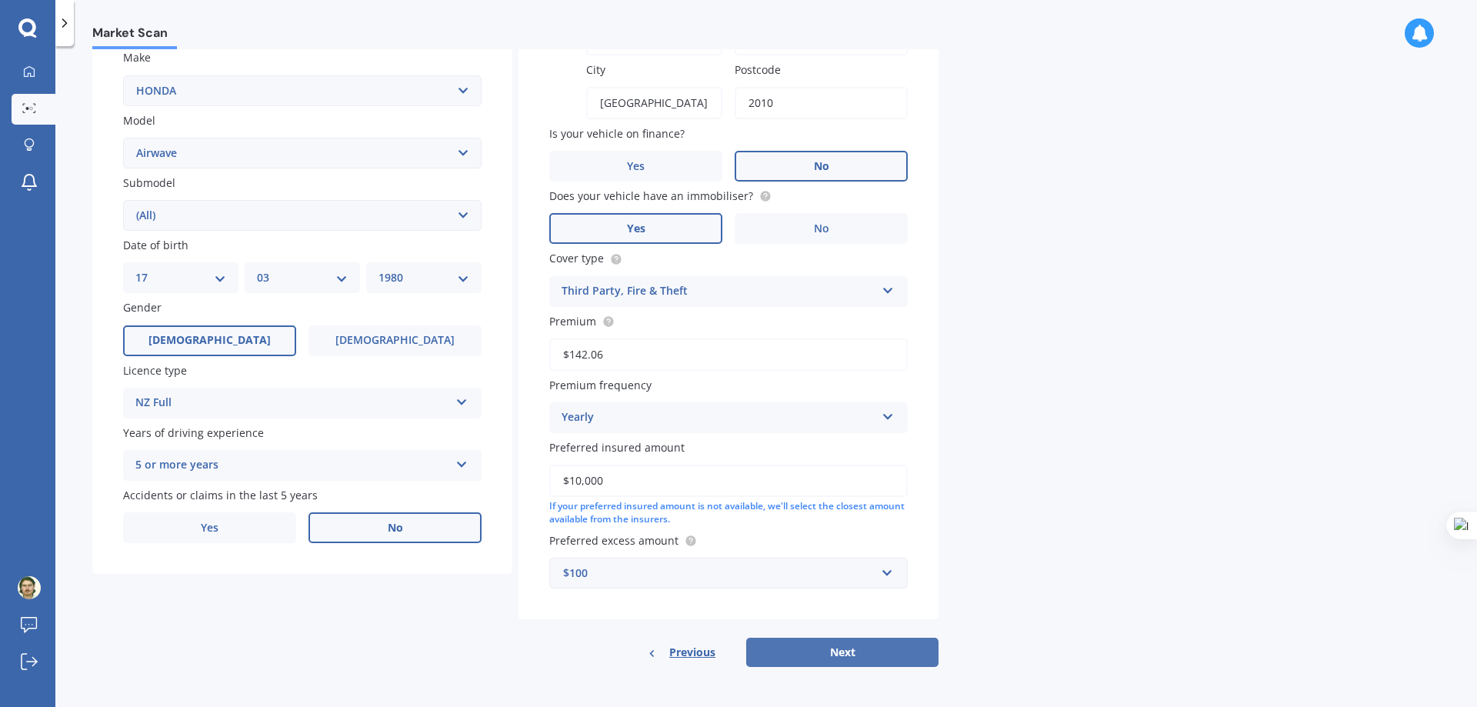 The image size is (1477, 707). Describe the element at coordinates (149, 182) in the screenshot. I see `span: Submodel` at that location.